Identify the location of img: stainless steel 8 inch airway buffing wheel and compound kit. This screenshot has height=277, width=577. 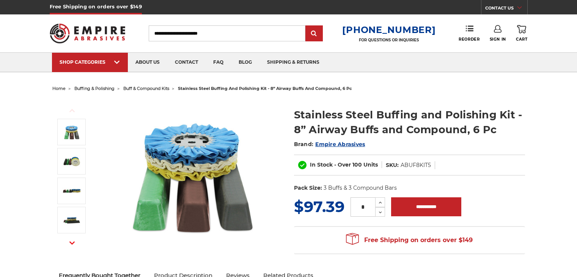
(72, 161).